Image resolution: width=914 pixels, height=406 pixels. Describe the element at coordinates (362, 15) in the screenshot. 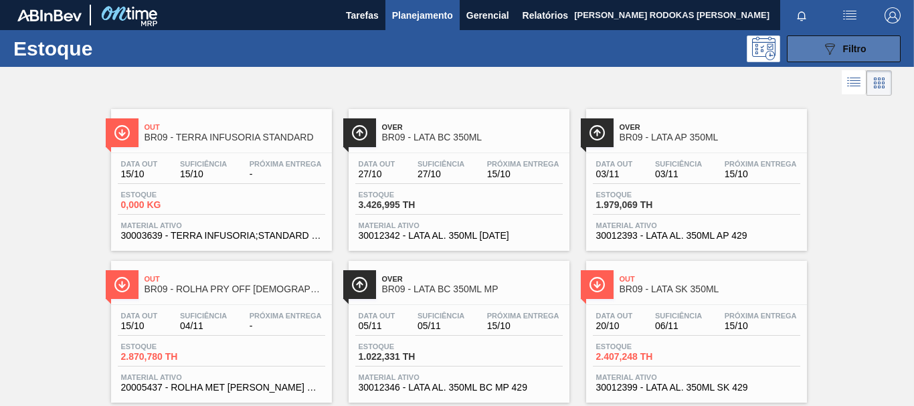

I see `span: Tarefas` at that location.